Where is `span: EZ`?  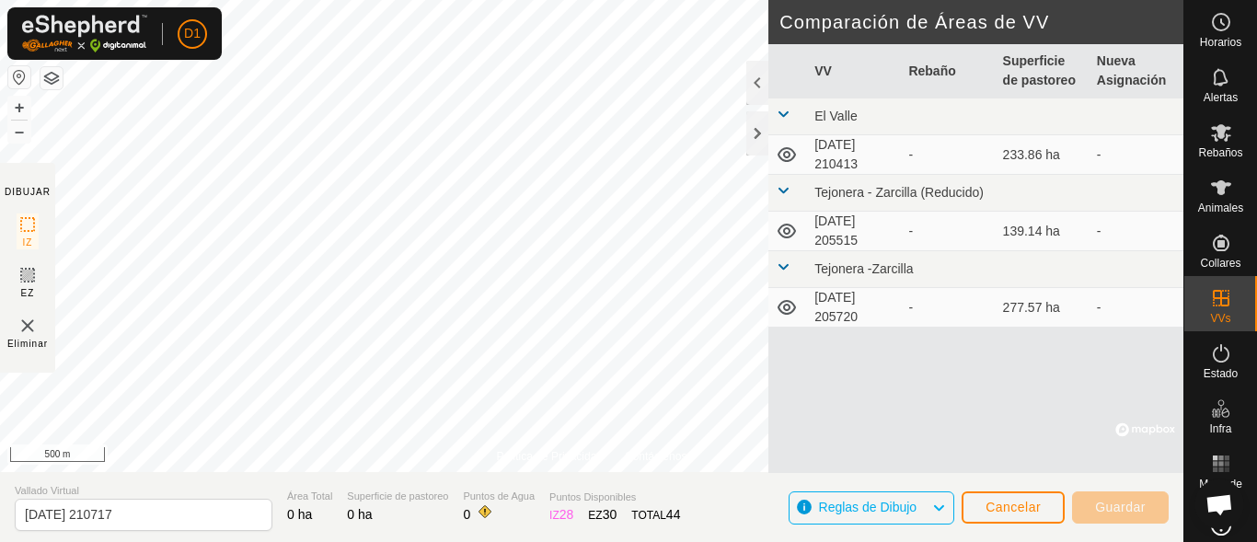 span: EZ is located at coordinates (28, 293).